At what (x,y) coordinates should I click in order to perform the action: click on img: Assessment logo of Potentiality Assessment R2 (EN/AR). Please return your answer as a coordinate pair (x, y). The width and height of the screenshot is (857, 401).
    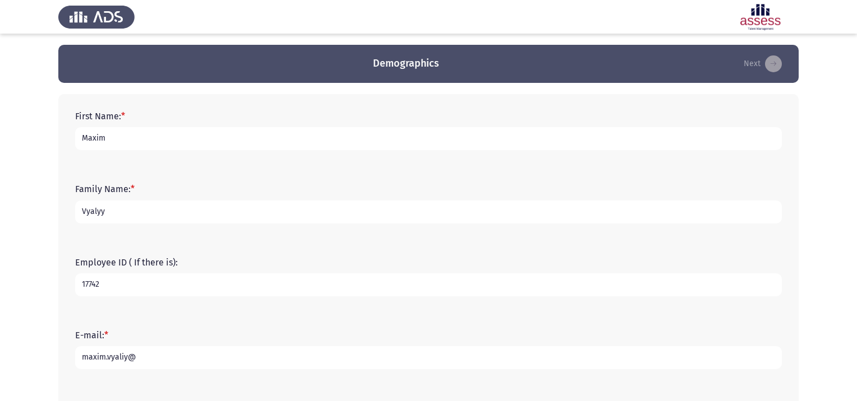
    Looking at the image, I should click on (760, 17).